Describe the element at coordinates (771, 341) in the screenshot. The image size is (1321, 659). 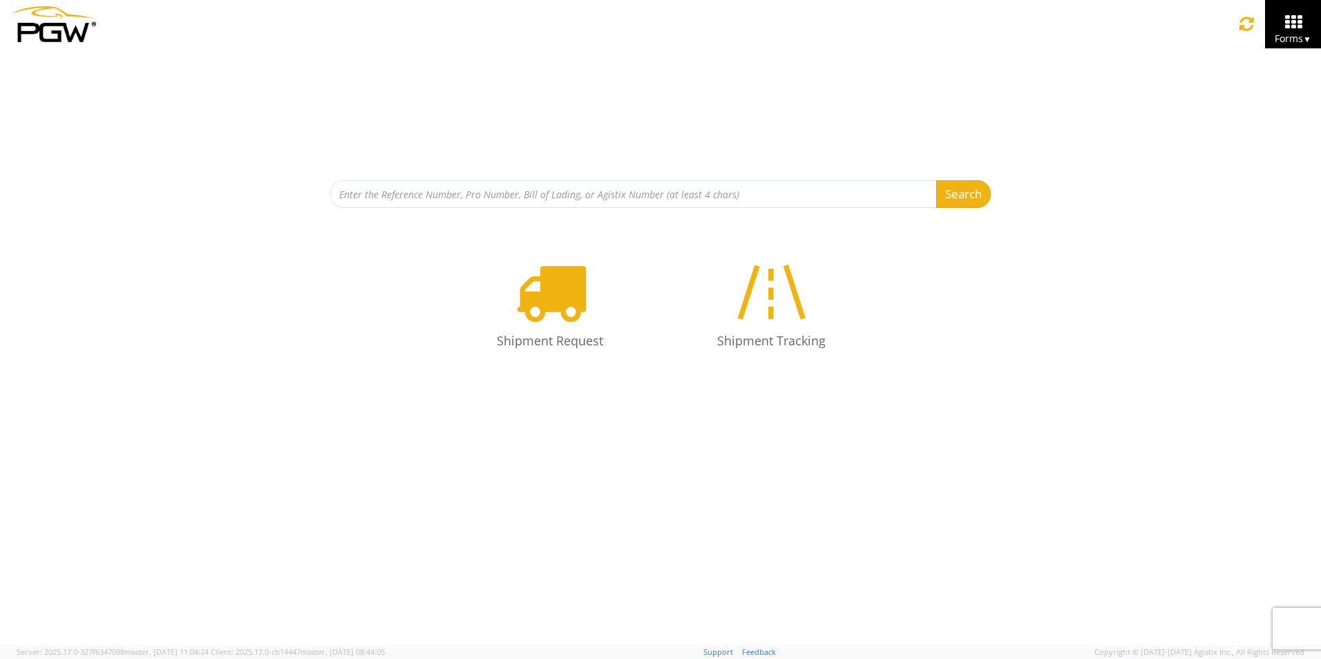
I see `h4: Shipment Tracking` at that location.